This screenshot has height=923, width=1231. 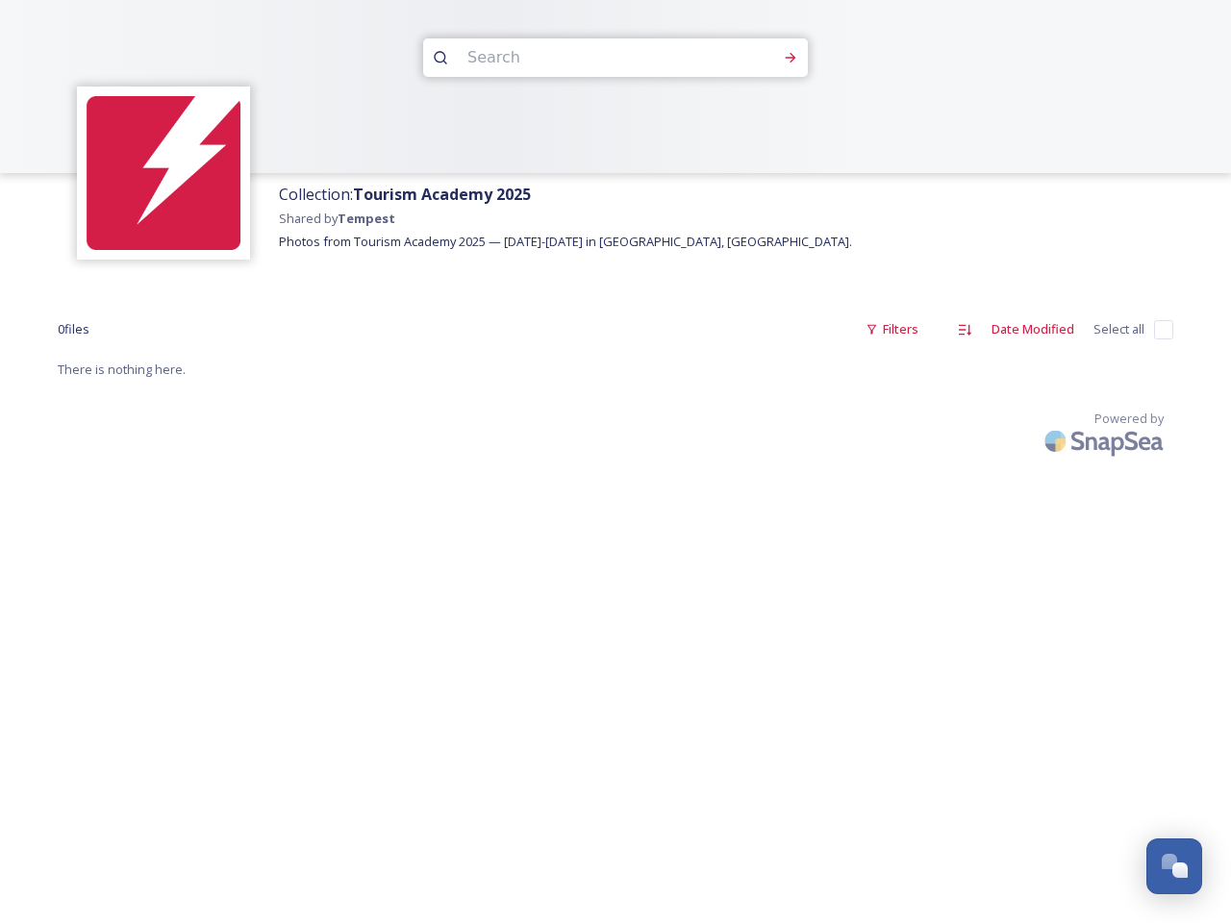 What do you see at coordinates (73, 329) in the screenshot?
I see `span: 0 file s` at bounding box center [73, 329].